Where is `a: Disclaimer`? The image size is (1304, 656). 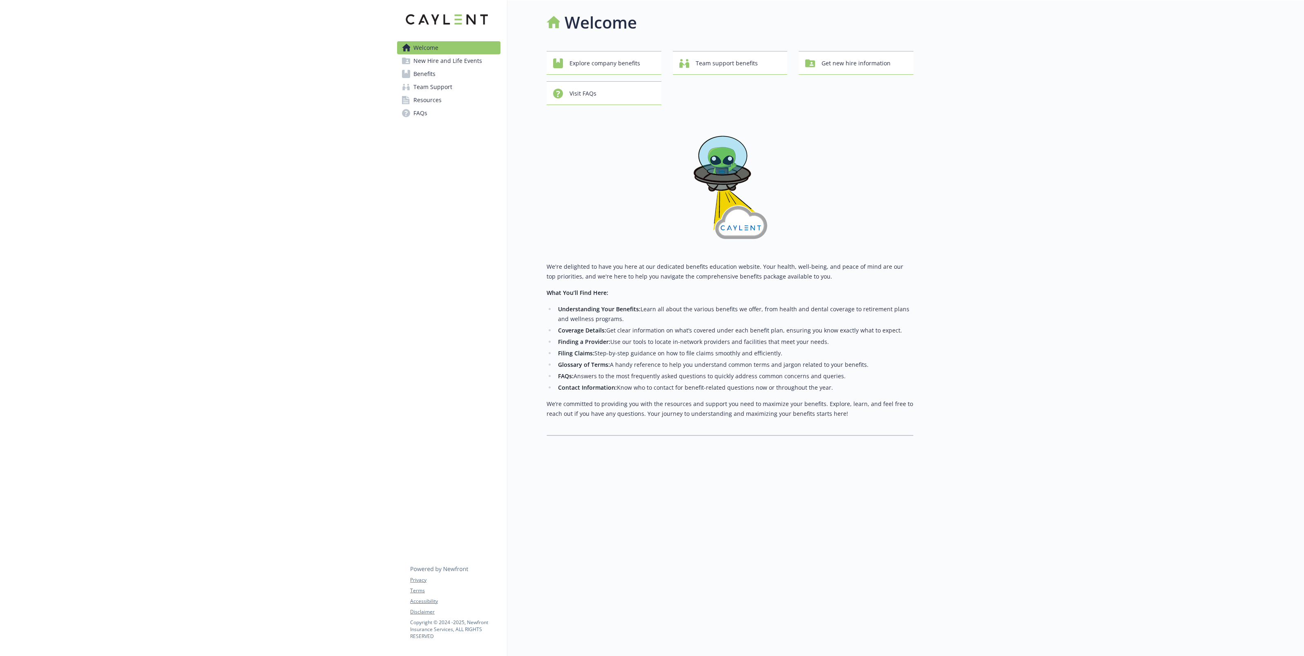
a: Disclaimer is located at coordinates (455, 612).